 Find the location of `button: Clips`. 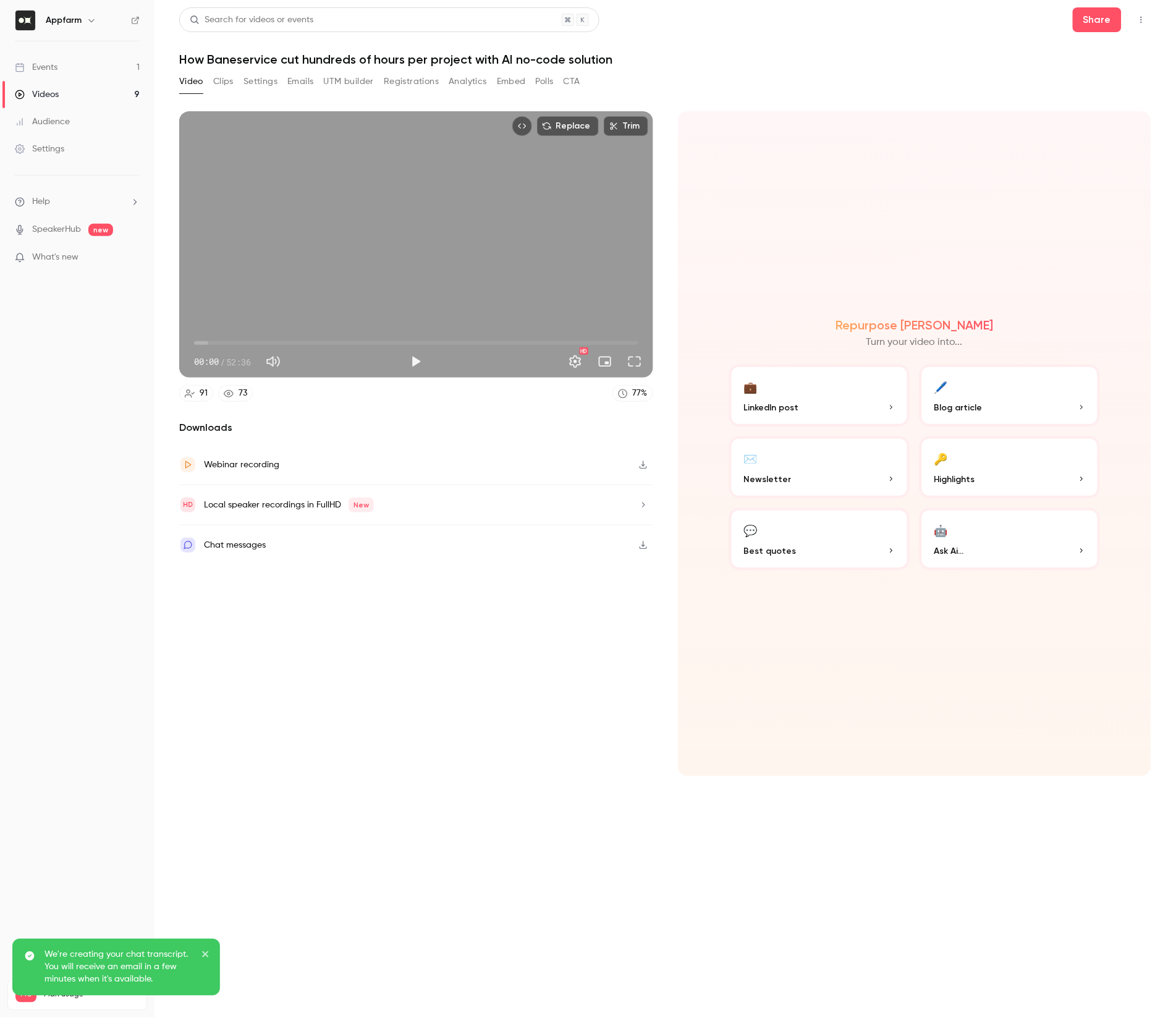

button: Clips is located at coordinates (223, 82).